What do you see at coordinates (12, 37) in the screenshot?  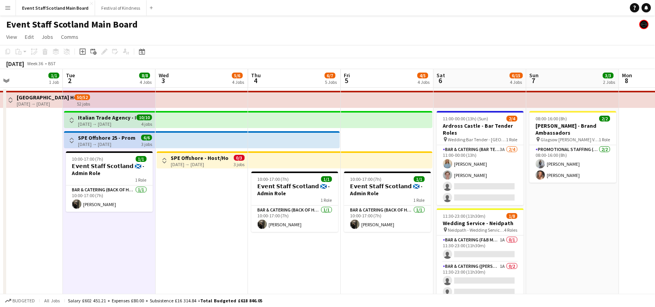 I see `span: View` at bounding box center [12, 37].